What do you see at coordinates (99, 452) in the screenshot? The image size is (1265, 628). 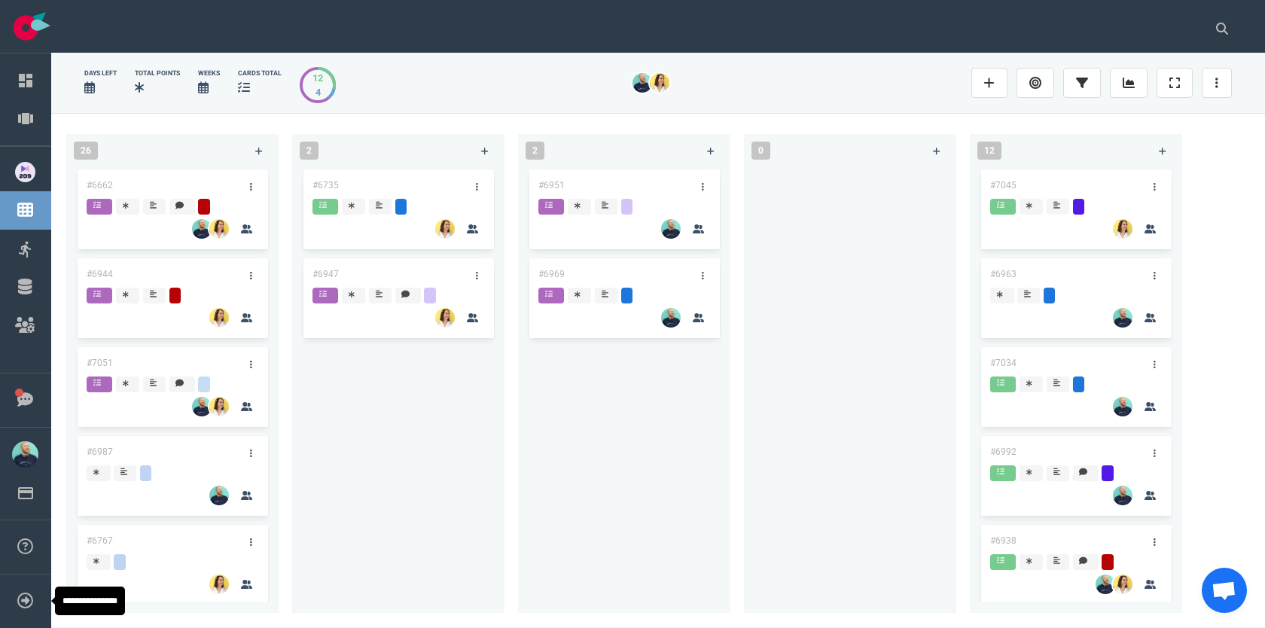 I see `a: #6987` at bounding box center [99, 452].